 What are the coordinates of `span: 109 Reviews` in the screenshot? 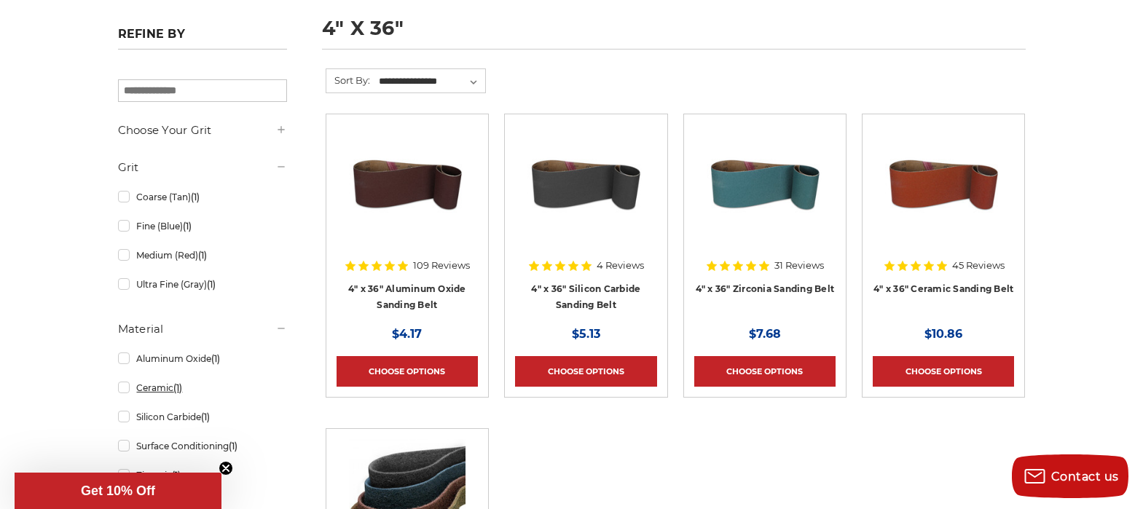 It's located at (442, 265).